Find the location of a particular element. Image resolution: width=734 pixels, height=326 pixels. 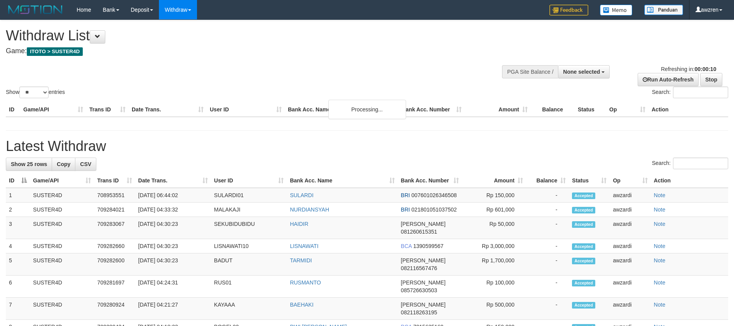

th: Trans ID is located at coordinates (107, 110).